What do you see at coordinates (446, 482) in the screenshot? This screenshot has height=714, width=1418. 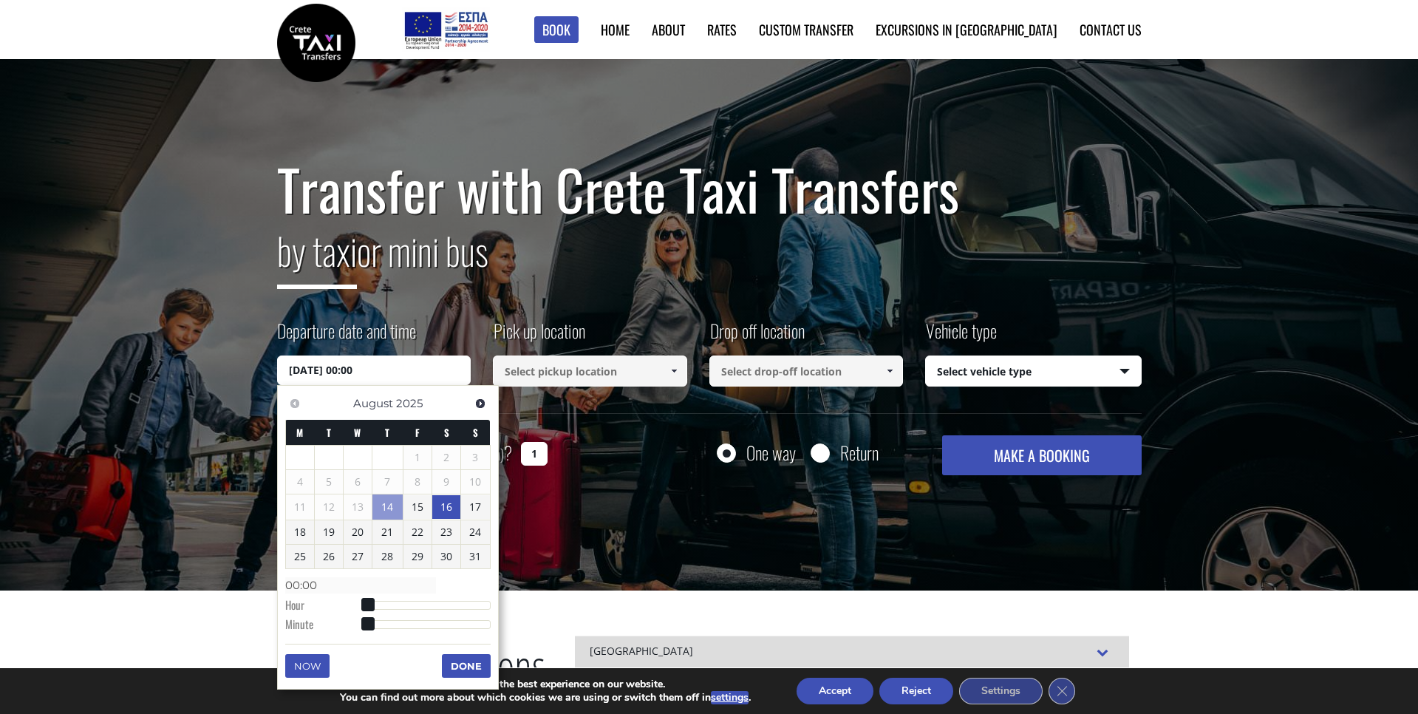 I see `span: 9` at bounding box center [446, 482].